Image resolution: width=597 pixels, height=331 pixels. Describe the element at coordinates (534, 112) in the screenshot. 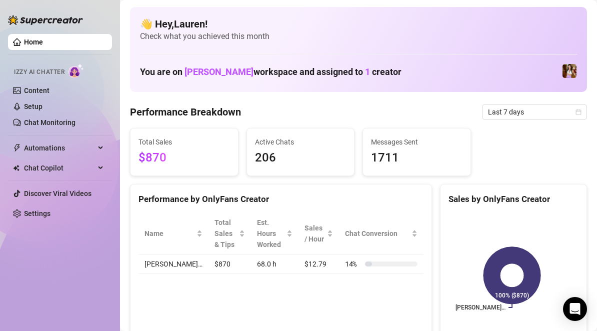

I see `span: Last 7 days` at that location.